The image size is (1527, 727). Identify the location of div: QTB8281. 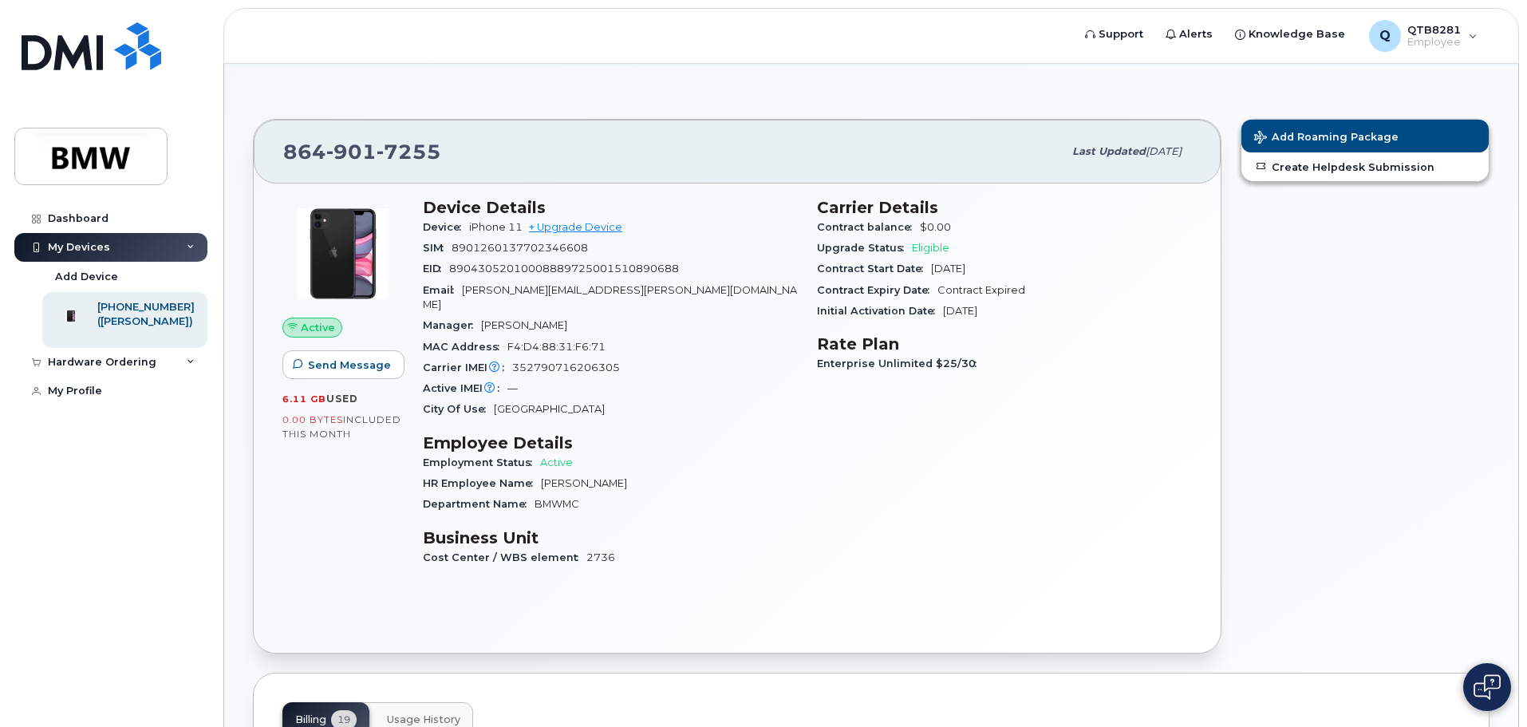
(1423, 36).